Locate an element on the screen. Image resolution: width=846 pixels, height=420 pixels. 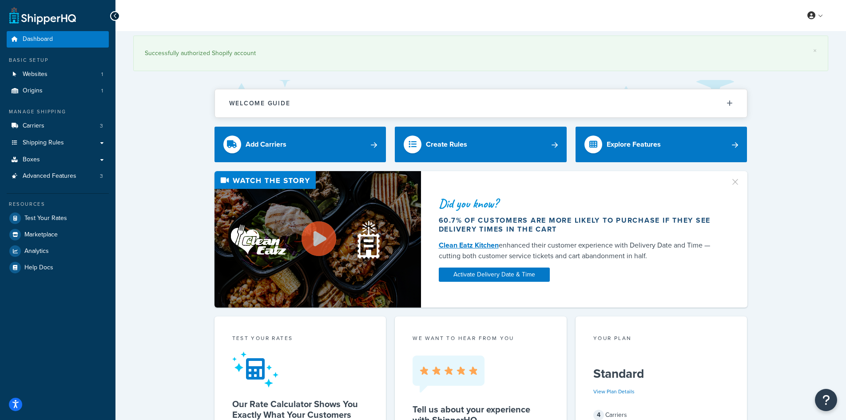
a: Boxes is located at coordinates (58, 159).